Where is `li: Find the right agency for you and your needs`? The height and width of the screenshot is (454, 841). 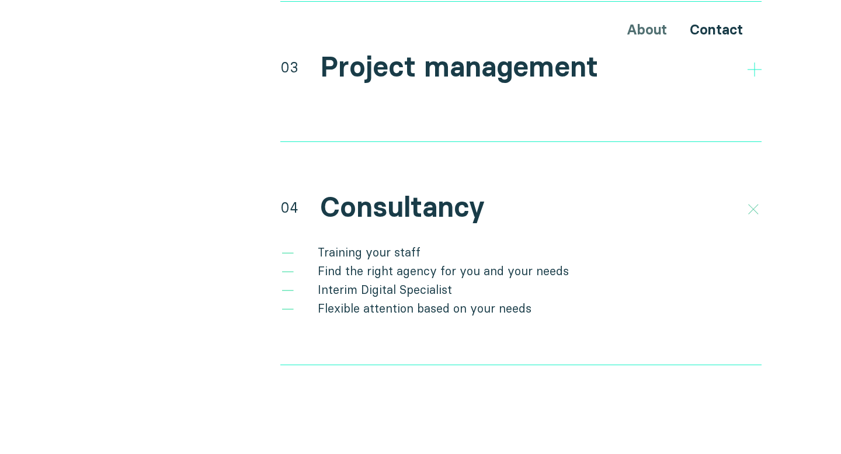 li: Find the right agency for you and your needs is located at coordinates (521, 271).